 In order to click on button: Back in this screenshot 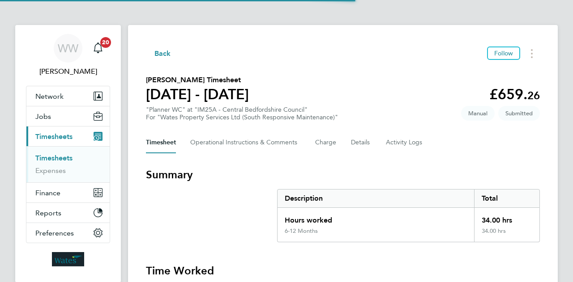, I will do `click(158, 53)`.